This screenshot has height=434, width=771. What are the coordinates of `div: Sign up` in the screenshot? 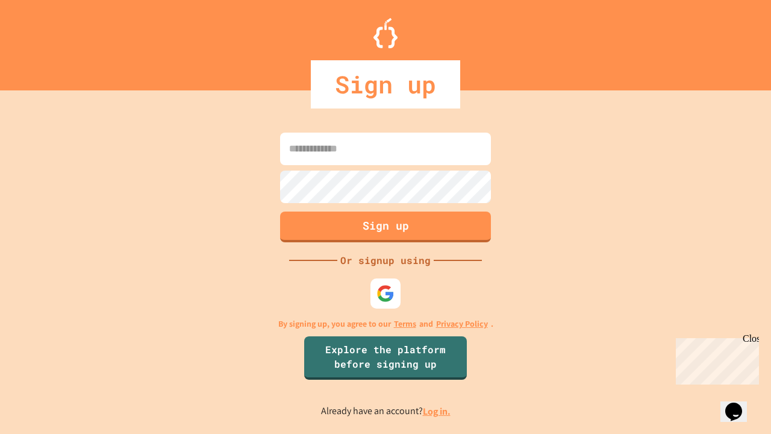 It's located at (386, 84).